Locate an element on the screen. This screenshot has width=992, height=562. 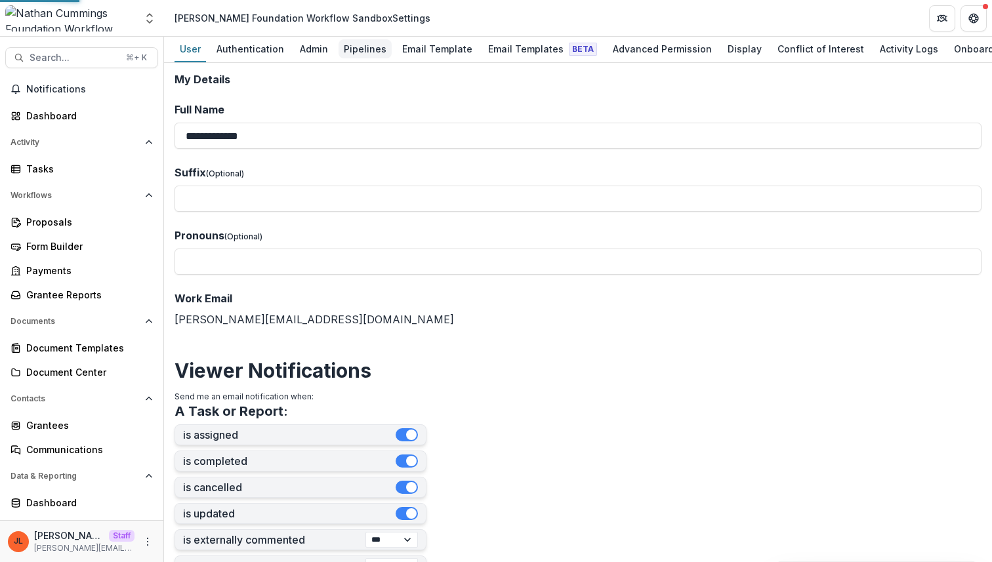
div: Advanced Permission is located at coordinates (662, 49).